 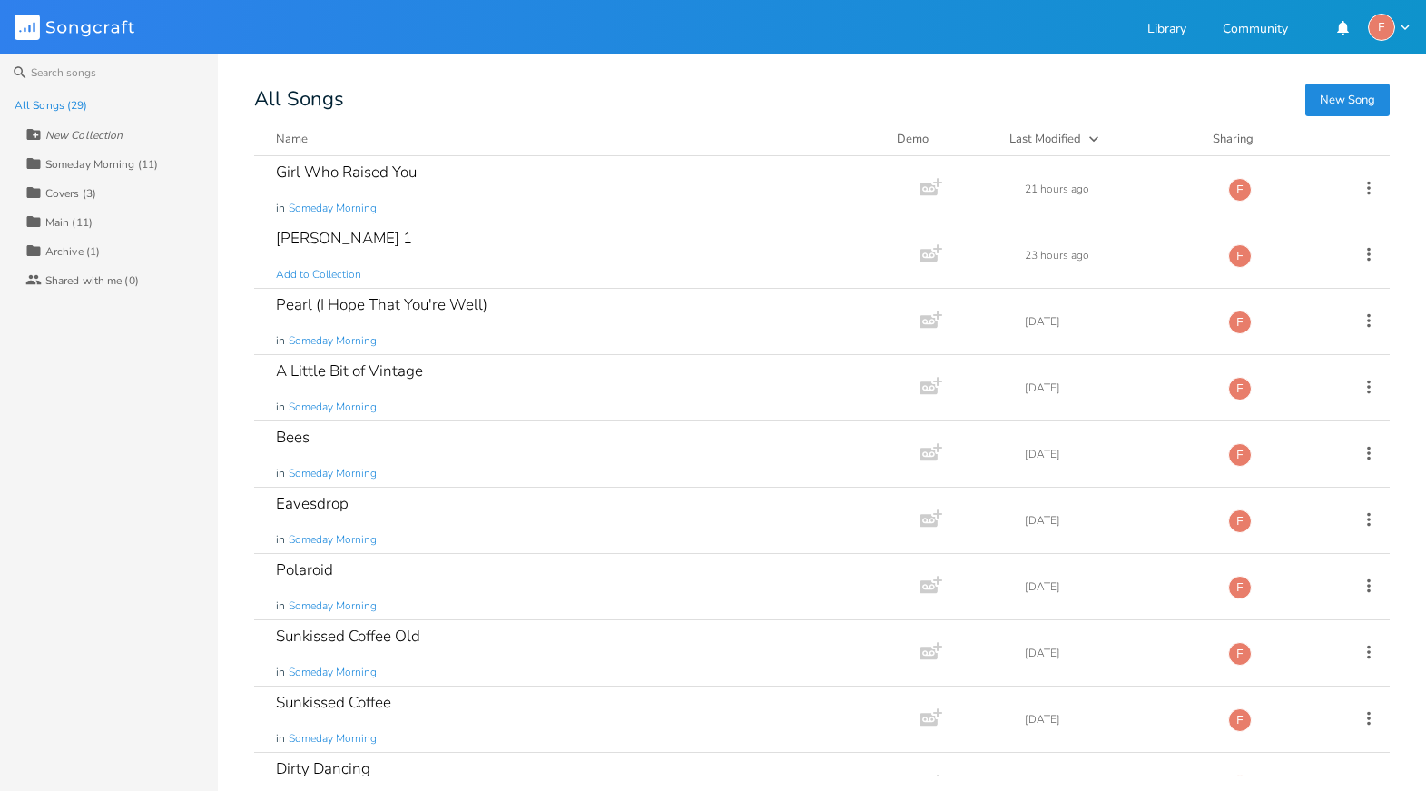 What do you see at coordinates (821, 99) in the screenshot?
I see `div: All Songs` at bounding box center [821, 99].